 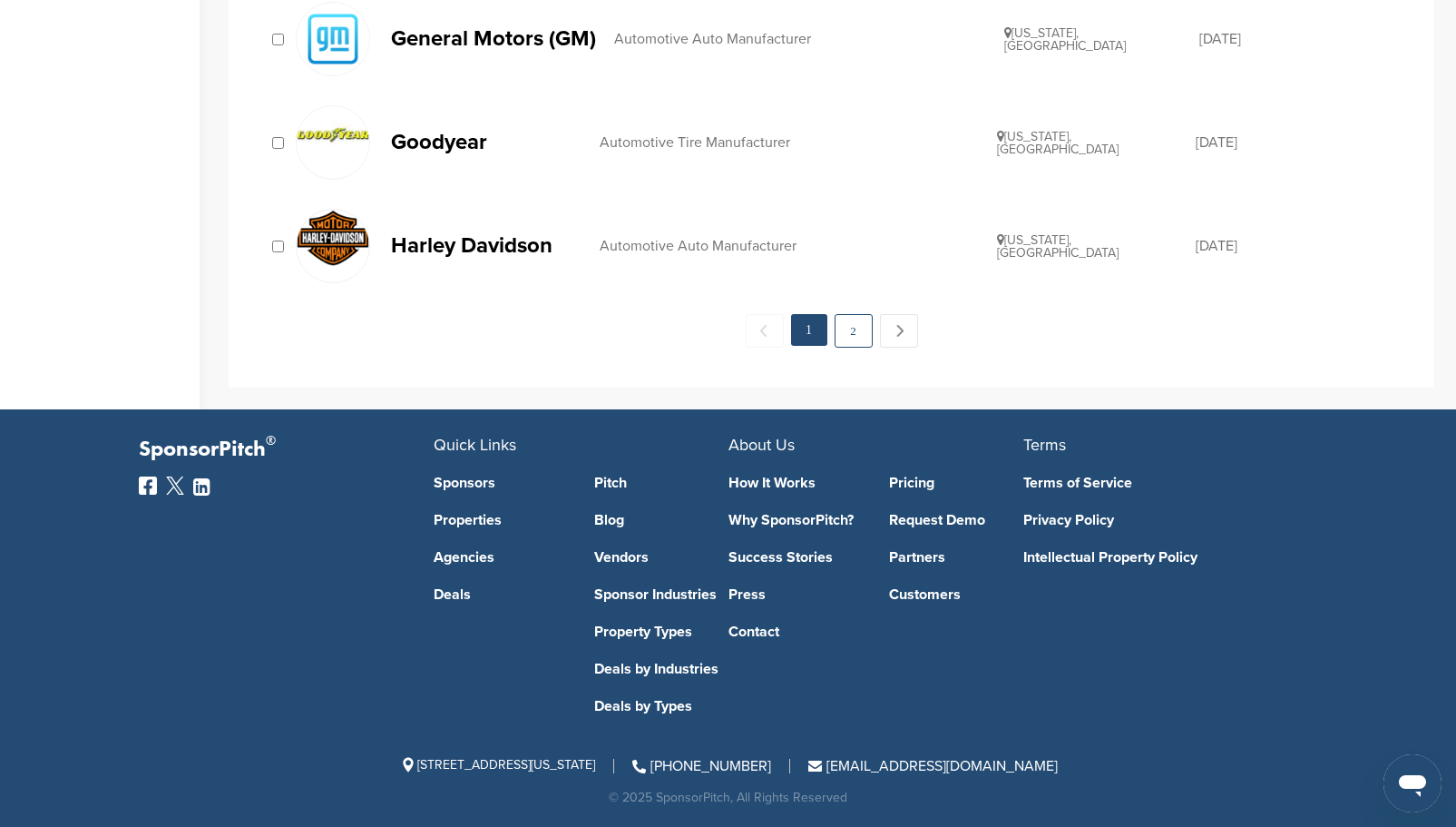 What do you see at coordinates (1157, 520) in the screenshot?
I see `a: Privacy Policy` at bounding box center [1157, 520].